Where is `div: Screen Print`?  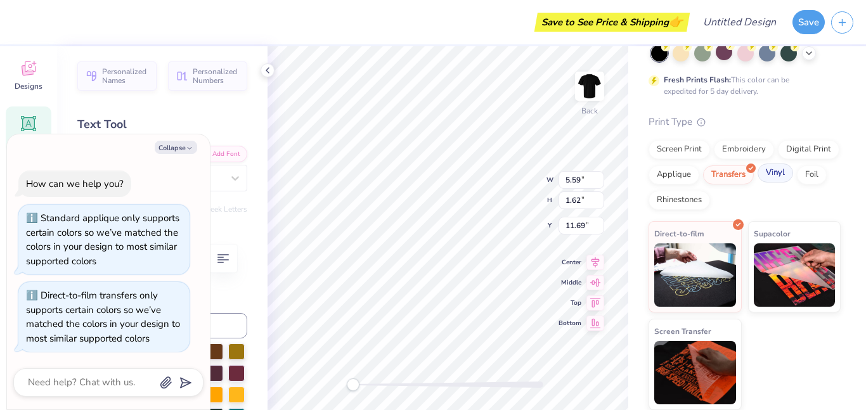 div: Screen Print is located at coordinates (679, 150).